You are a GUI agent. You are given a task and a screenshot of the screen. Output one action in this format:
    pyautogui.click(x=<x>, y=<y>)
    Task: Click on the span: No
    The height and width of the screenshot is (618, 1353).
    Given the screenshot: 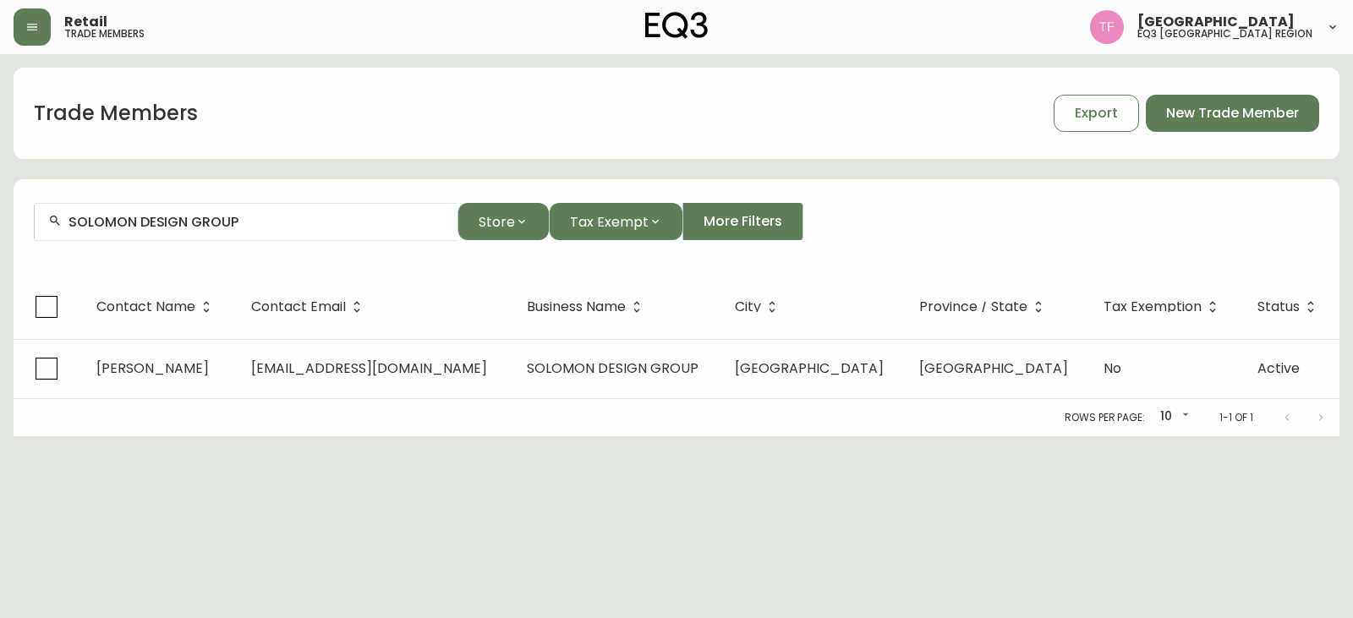 What is the action you would take?
    pyautogui.click(x=1112, y=368)
    